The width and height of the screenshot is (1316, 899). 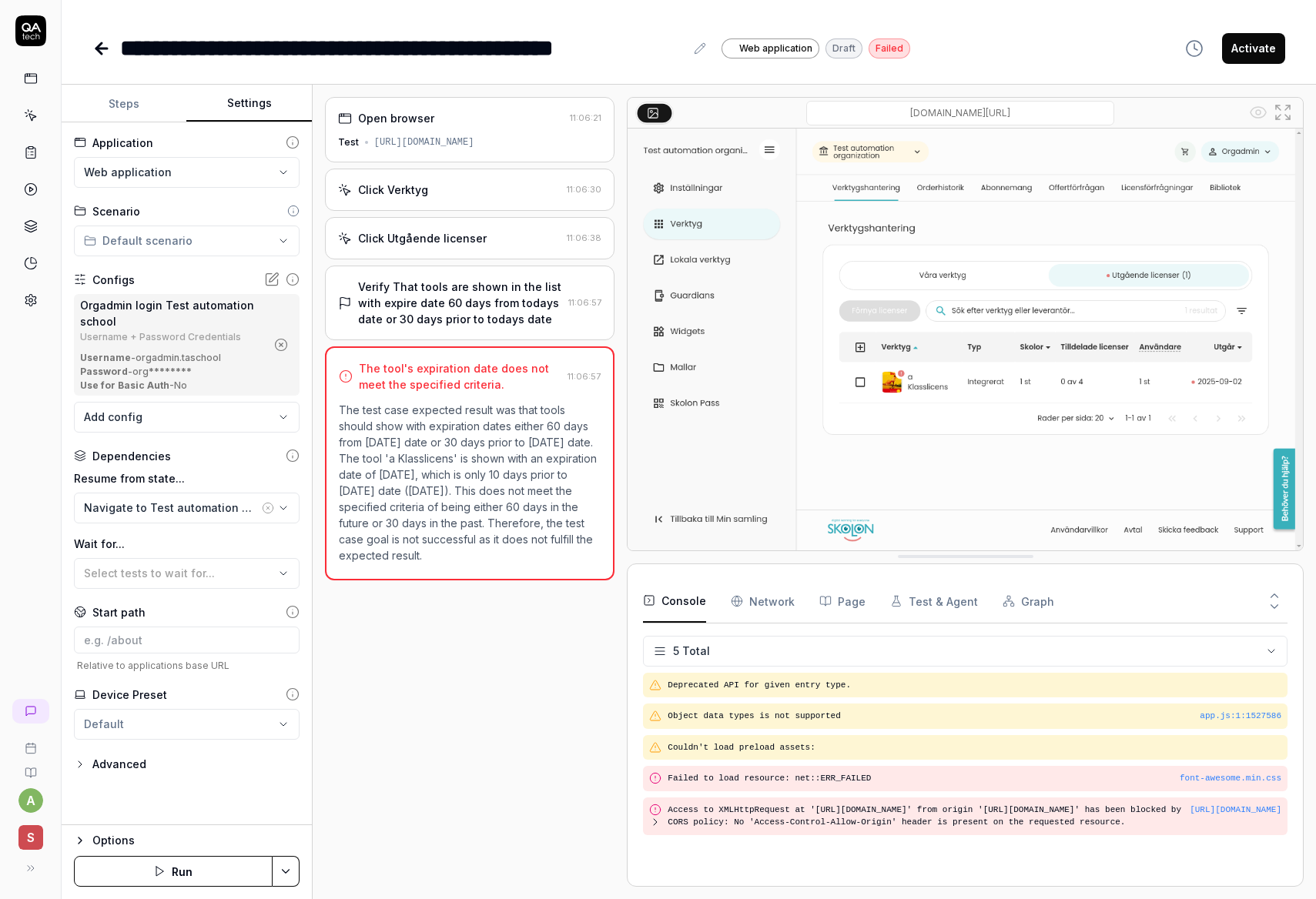 What do you see at coordinates (124, 385) in the screenshot?
I see `b: Use for Basic Auth` at bounding box center [124, 385].